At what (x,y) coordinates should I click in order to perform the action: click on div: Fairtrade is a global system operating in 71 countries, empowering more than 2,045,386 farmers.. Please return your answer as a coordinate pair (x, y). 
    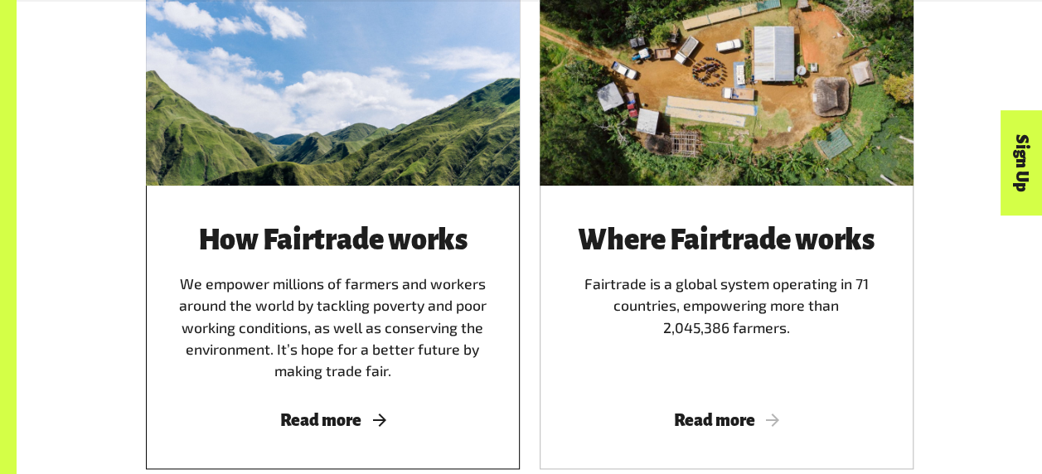
    Looking at the image, I should click on (726, 303).